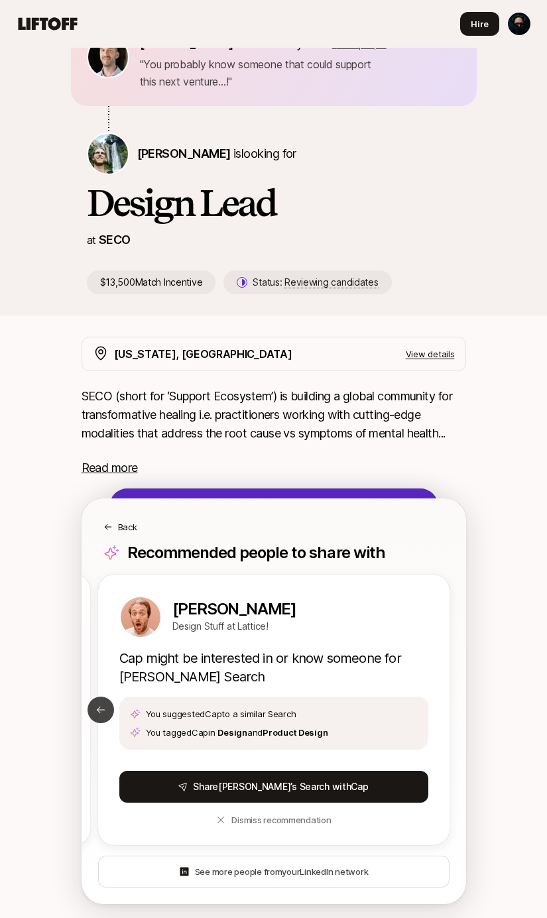 Image resolution: width=547 pixels, height=918 pixels. I want to click on img: Carter Cleveland, so click(108, 154).